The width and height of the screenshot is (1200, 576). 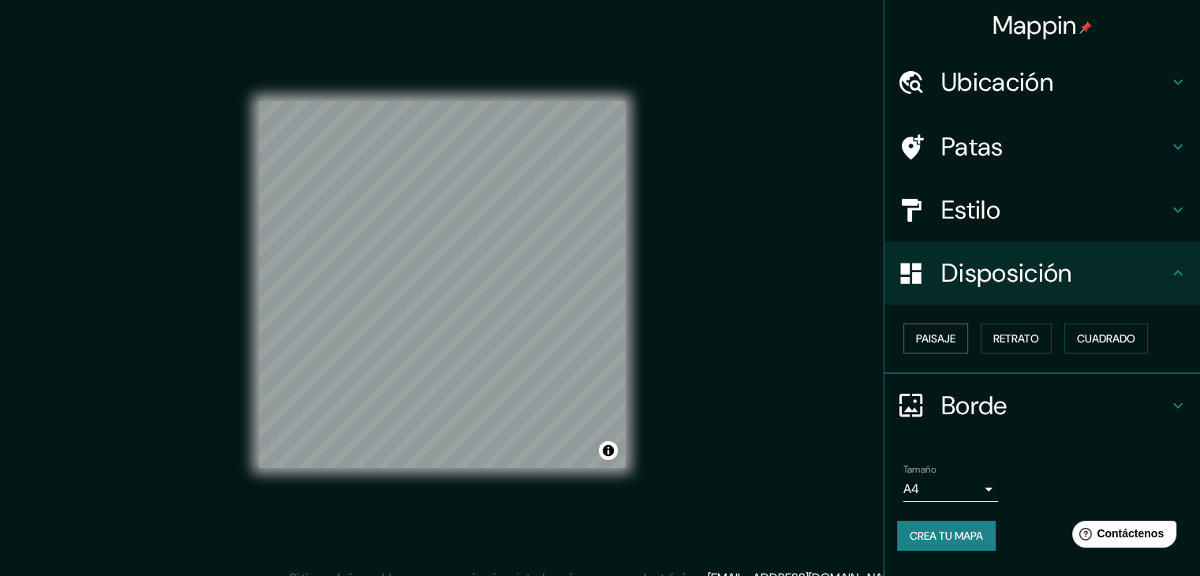 What do you see at coordinates (1016, 338) in the screenshot?
I see `button: Retrato` at bounding box center [1016, 338].